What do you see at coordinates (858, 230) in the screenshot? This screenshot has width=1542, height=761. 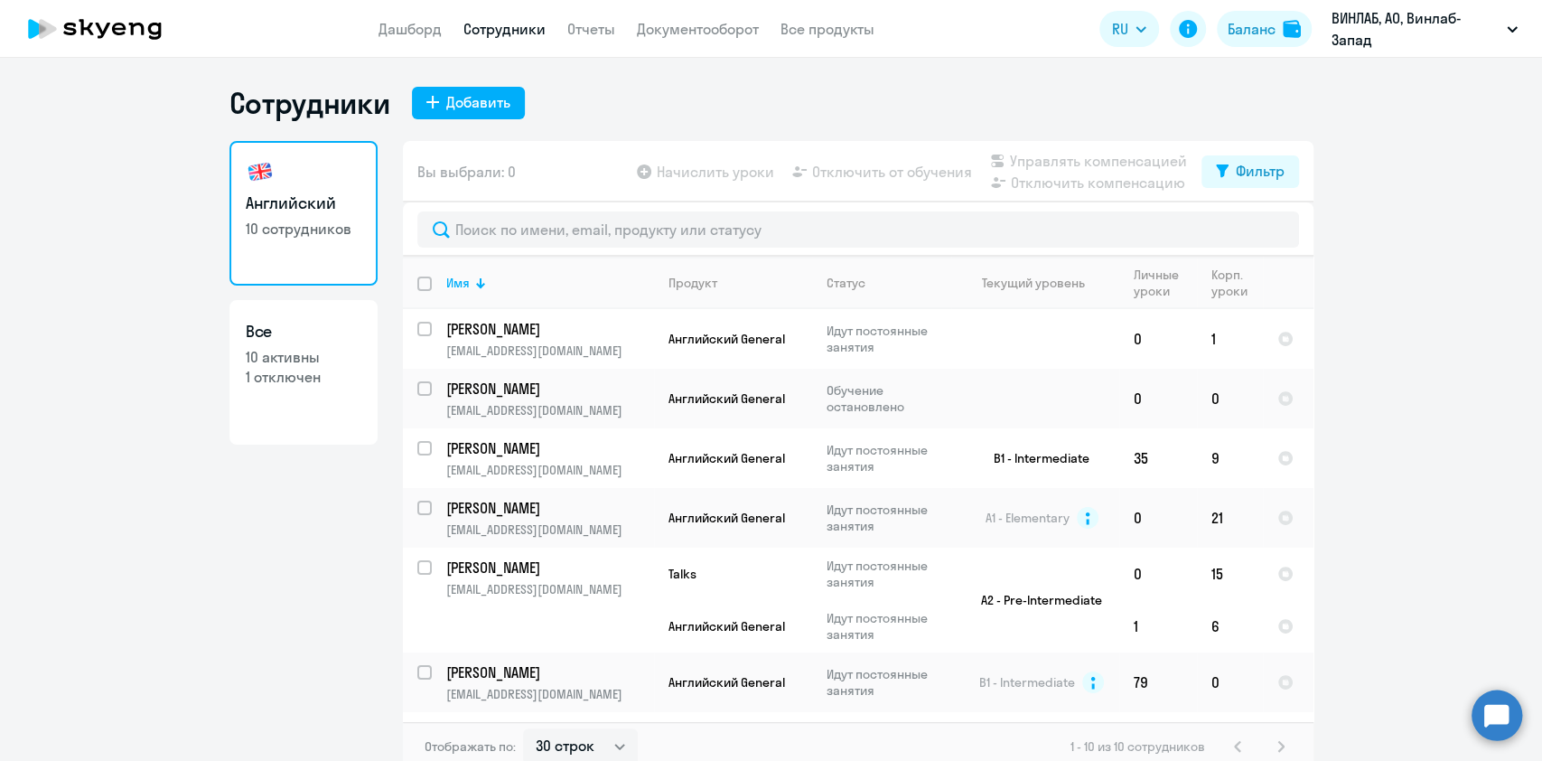 I see `input: Поиск по имени, email, продукту или статусу` at bounding box center [858, 230].